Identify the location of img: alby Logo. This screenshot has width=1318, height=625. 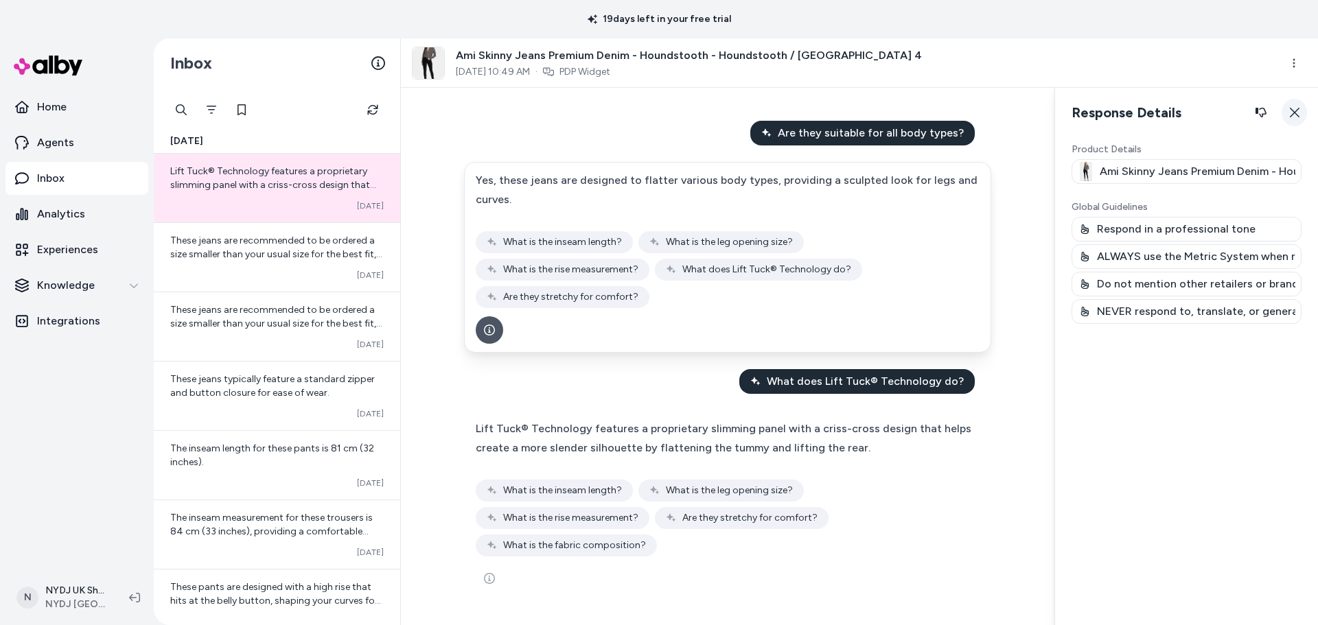
(48, 65).